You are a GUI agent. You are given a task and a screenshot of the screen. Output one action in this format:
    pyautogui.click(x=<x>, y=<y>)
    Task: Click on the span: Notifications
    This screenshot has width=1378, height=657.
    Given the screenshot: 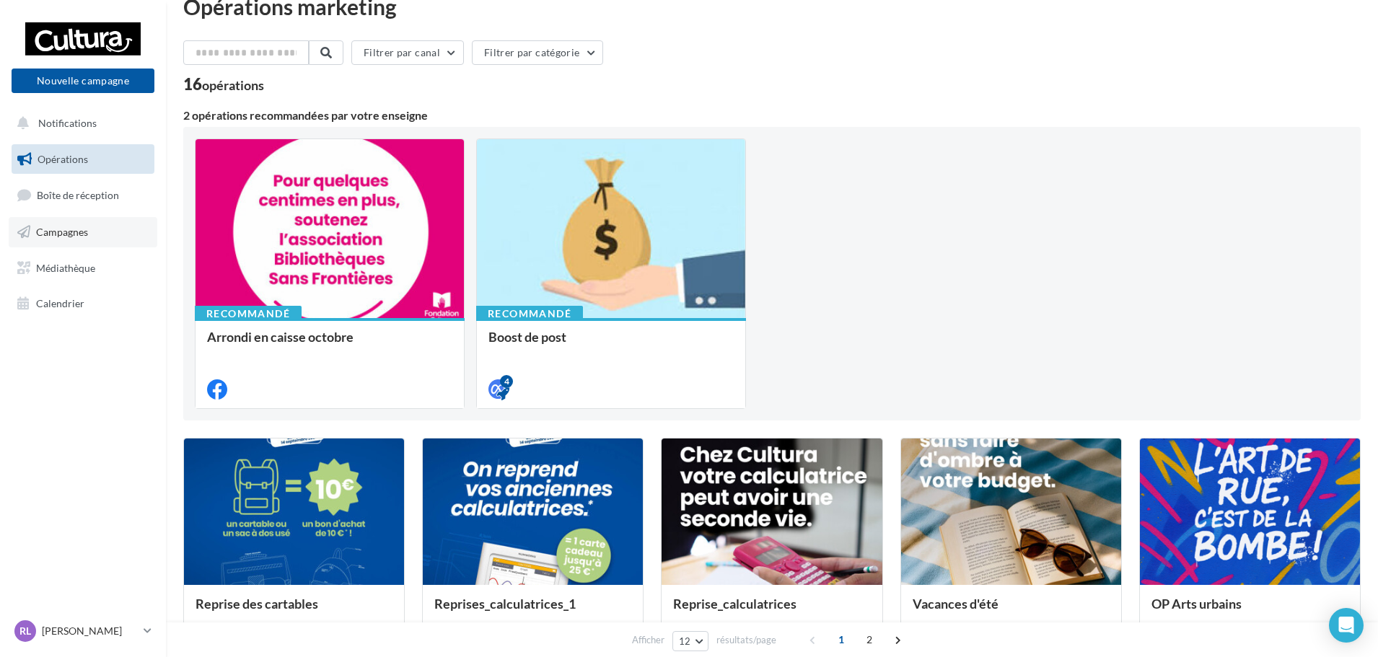 What is the action you would take?
    pyautogui.click(x=67, y=123)
    